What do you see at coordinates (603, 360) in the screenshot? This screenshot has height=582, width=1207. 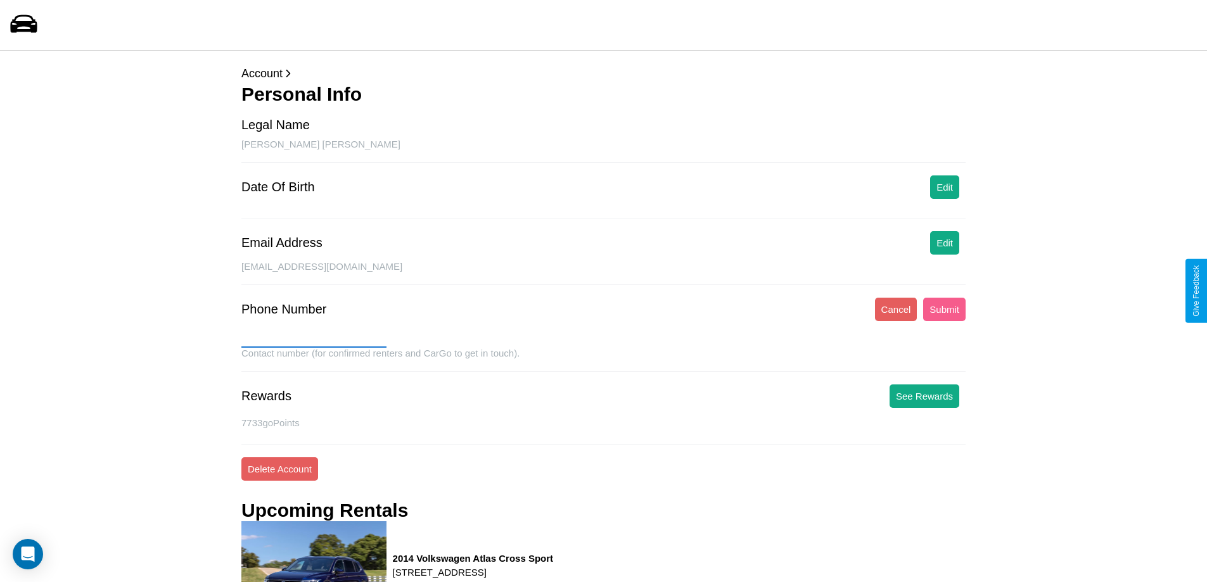 I see `div: Contact number (for confirmed renters and CarGo to get in touch).` at bounding box center [603, 360].